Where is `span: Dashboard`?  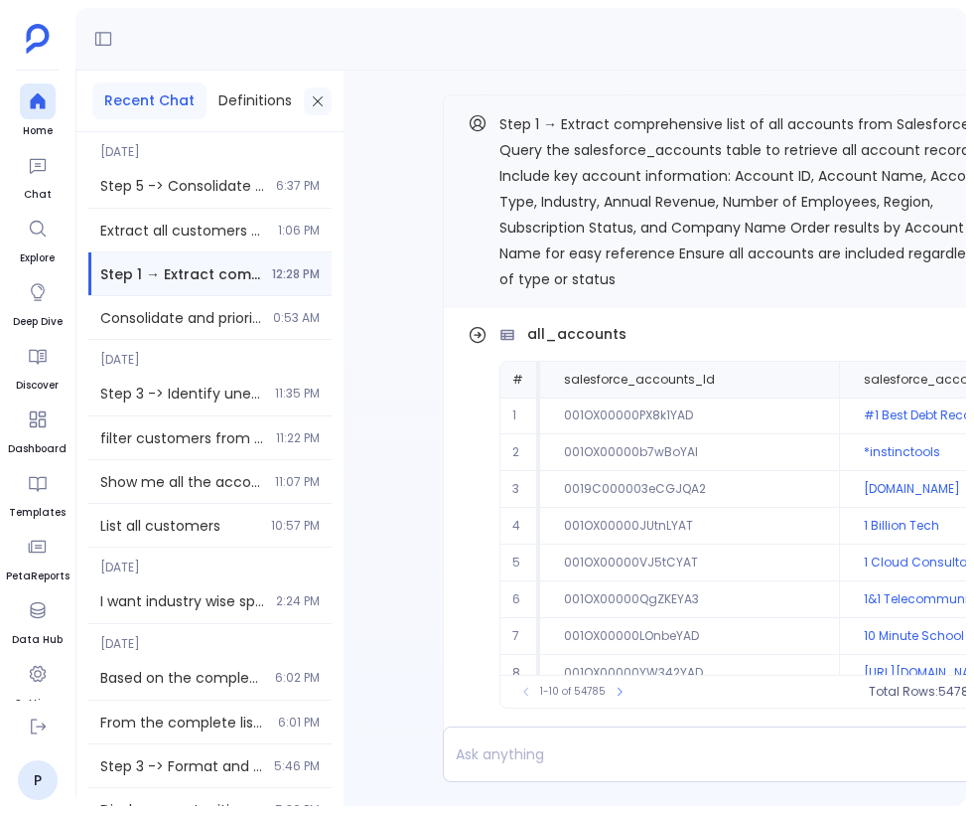 span: Dashboard is located at coordinates (37, 449).